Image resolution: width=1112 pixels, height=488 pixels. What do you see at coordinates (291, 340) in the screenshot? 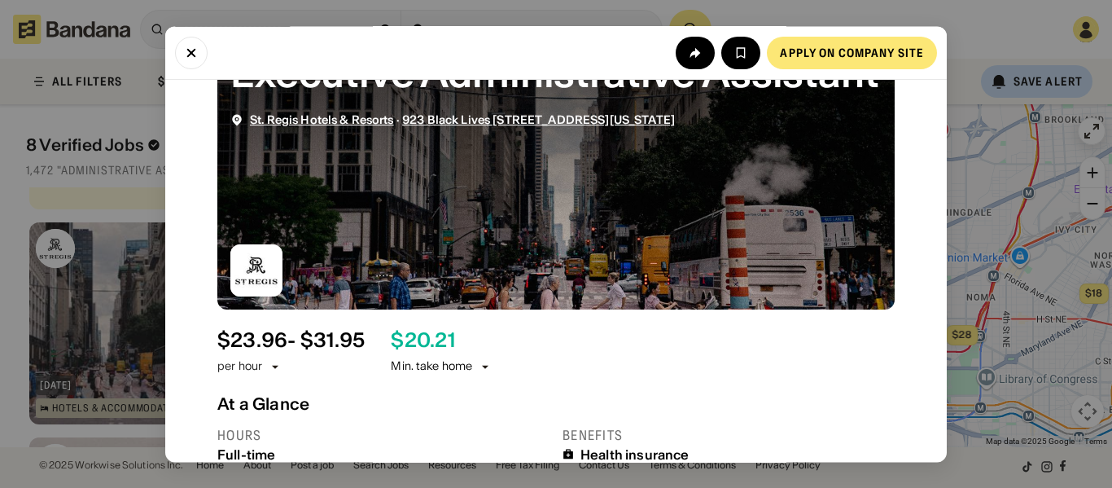
I see `div: $ 23.96 - $31.95` at bounding box center [291, 340].